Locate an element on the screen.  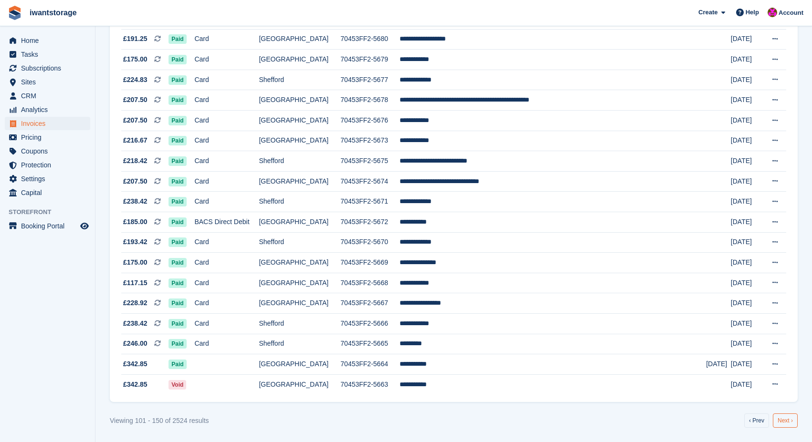
span: £117.15 is located at coordinates (135, 283).